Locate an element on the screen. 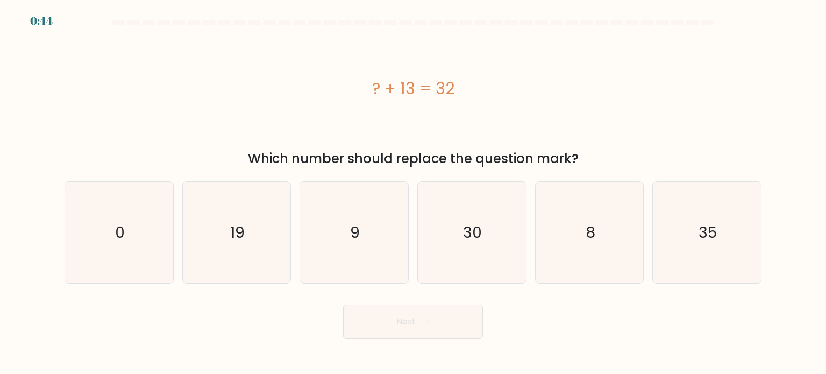 Image resolution: width=826 pixels, height=374 pixels. div: 0:44 is located at coordinates (41, 21).